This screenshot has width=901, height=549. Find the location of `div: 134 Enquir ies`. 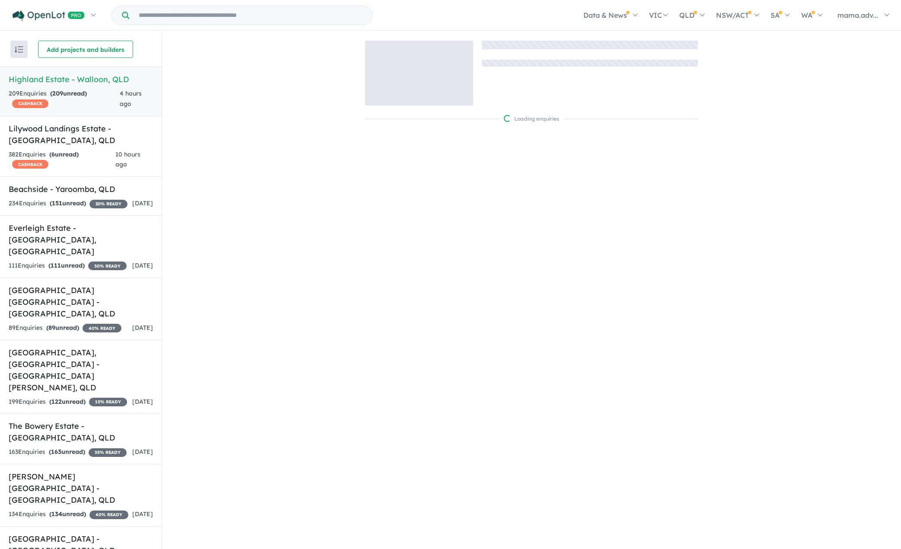

div: 134 Enquir ies is located at coordinates (68, 514).